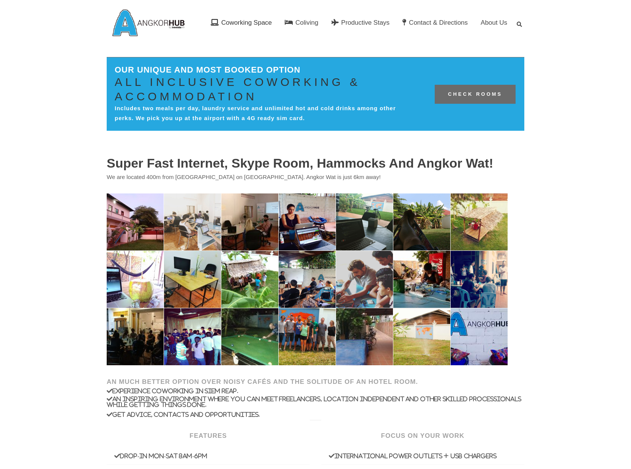 The image size is (631, 469). Describe the element at coordinates (316, 163) in the screenshot. I see `h2: Super Fast Internet, Skype room, hammocks and Angkor Wat!` at that location.